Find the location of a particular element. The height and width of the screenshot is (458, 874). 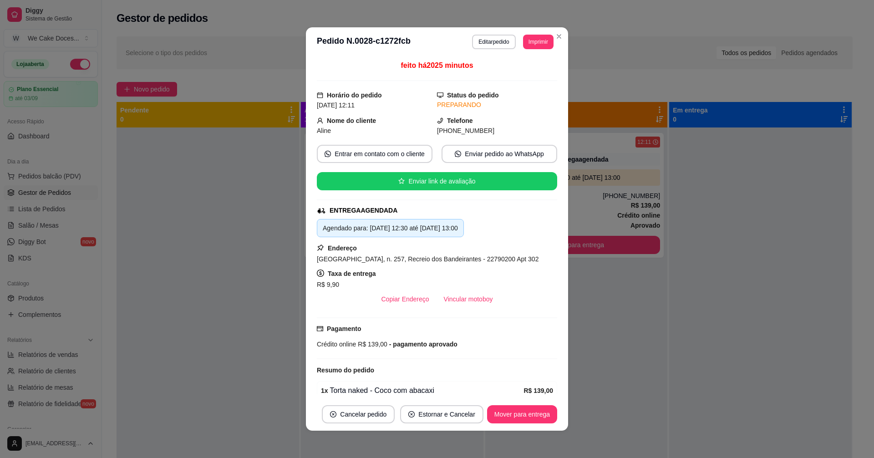

strong: Horário do pedido is located at coordinates (354, 95).